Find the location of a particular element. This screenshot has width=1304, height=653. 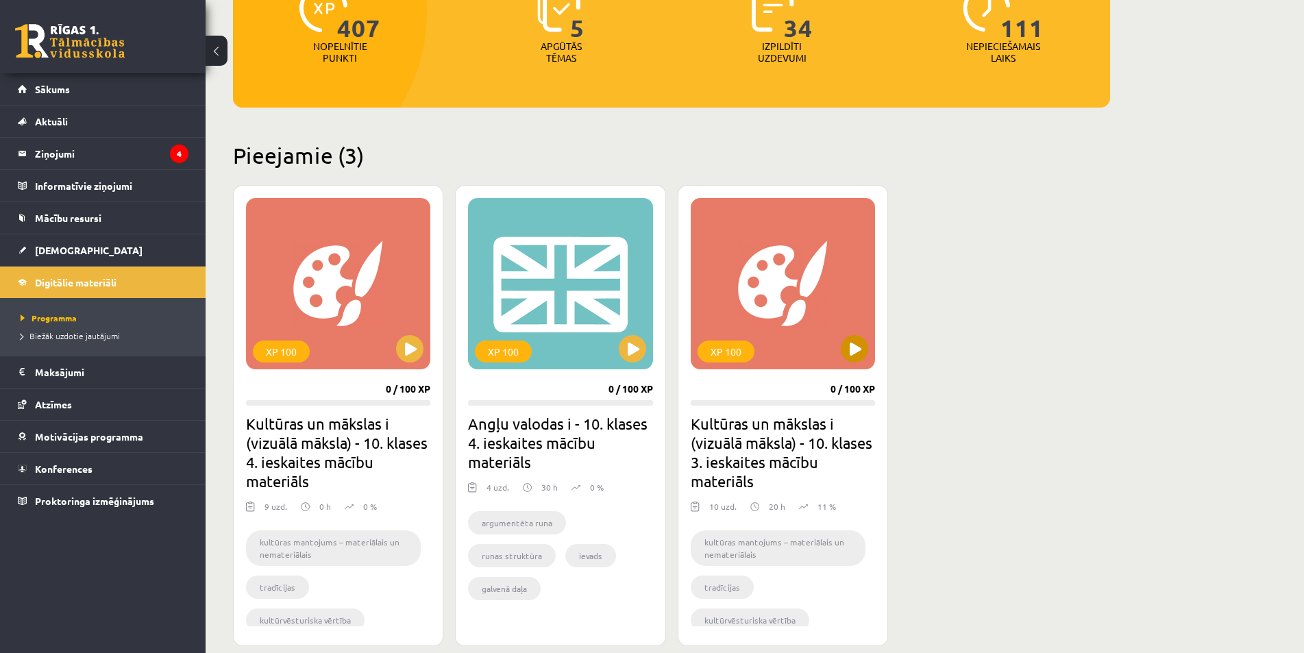

span: Programma is located at coordinates (49, 318).